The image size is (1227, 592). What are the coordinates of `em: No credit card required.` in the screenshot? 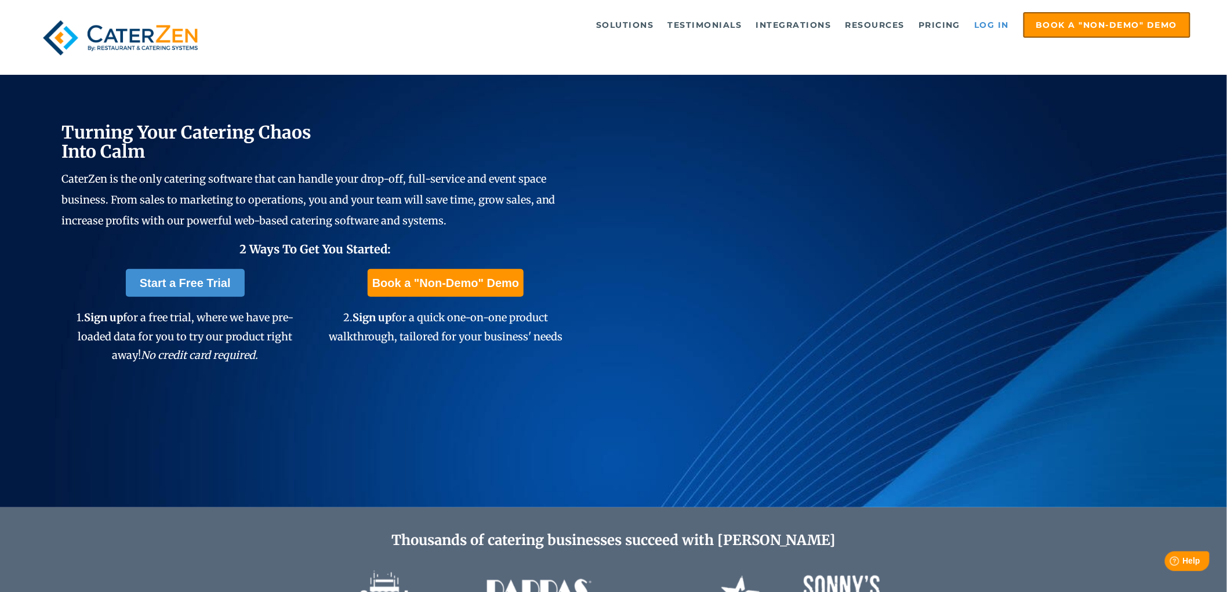 It's located at (200, 355).